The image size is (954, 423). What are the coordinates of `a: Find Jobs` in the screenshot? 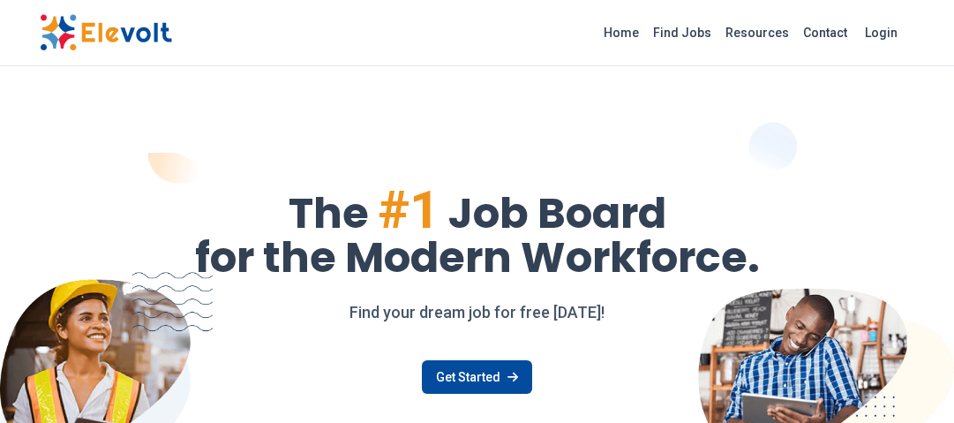 It's located at (682, 33).